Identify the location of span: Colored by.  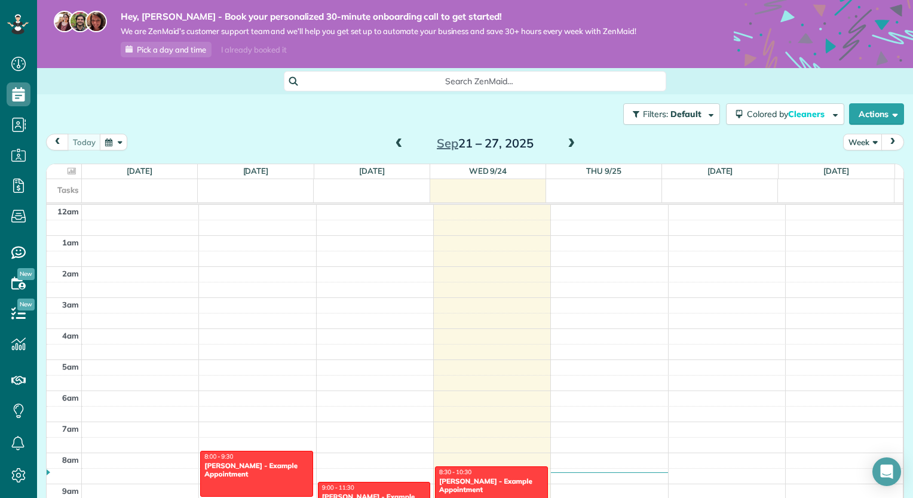
(787, 114).